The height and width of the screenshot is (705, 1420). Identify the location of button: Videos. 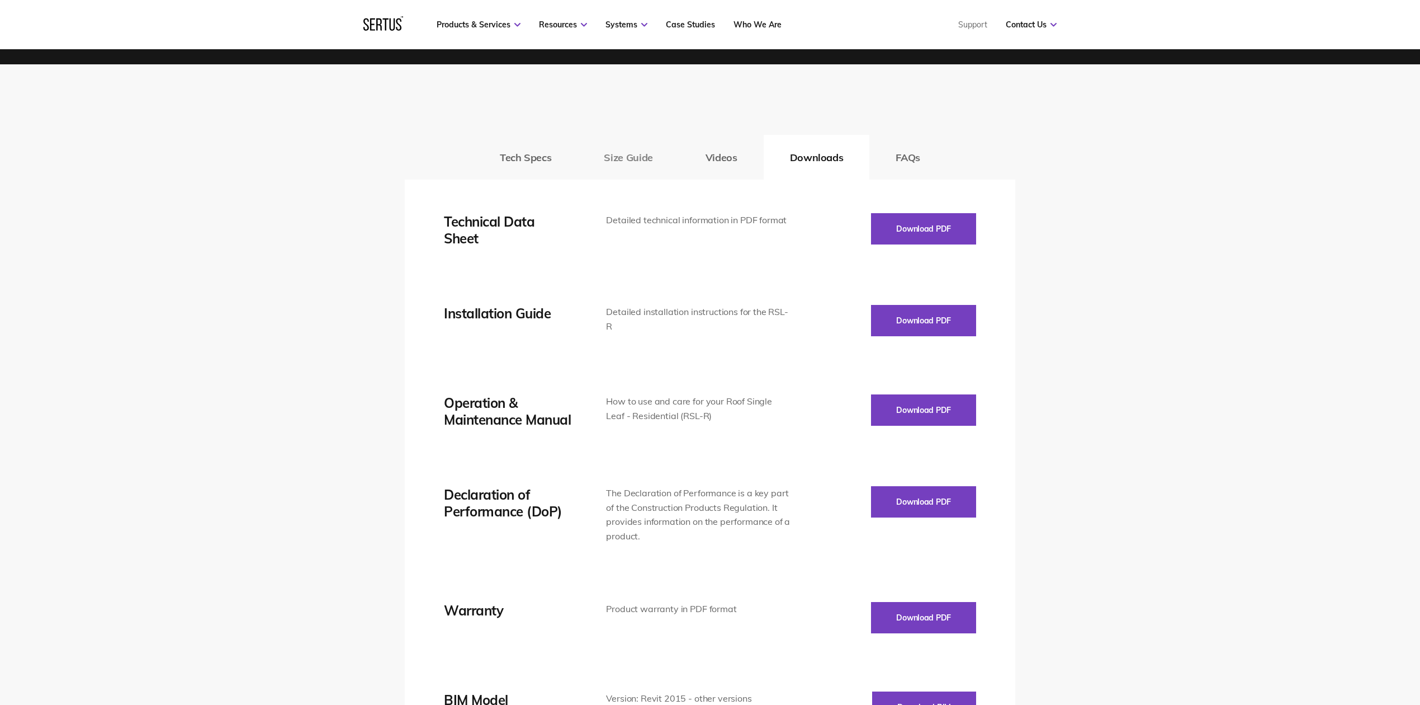
(721, 157).